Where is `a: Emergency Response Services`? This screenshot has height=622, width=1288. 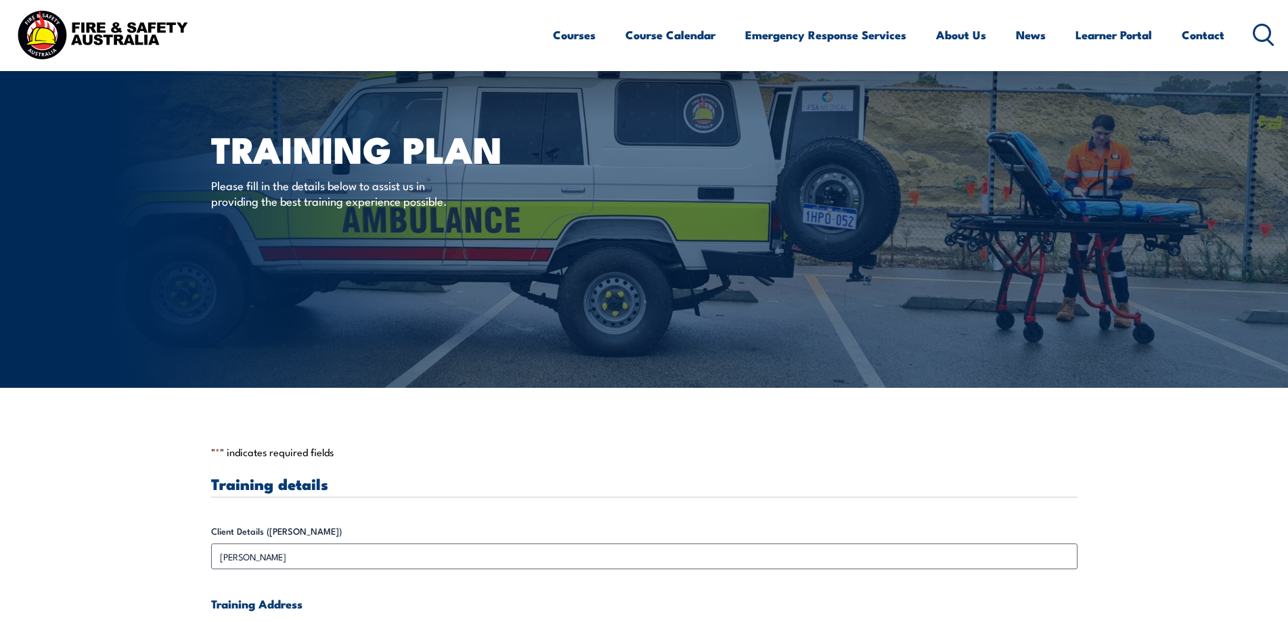
a: Emergency Response Services is located at coordinates (826, 35).